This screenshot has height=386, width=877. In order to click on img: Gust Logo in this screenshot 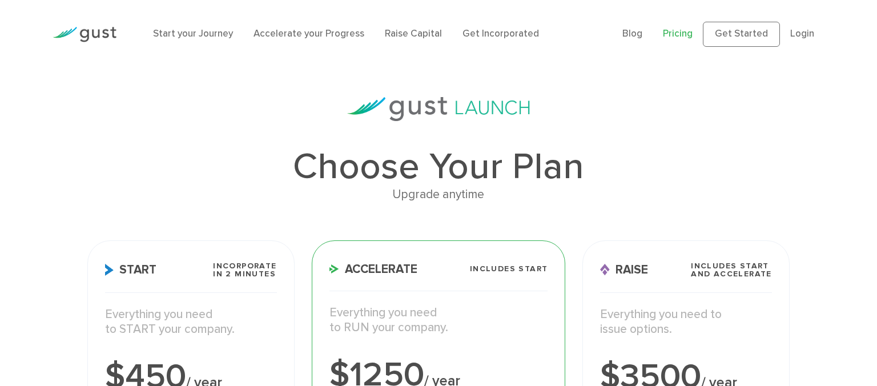, I will do `click(85, 34)`.